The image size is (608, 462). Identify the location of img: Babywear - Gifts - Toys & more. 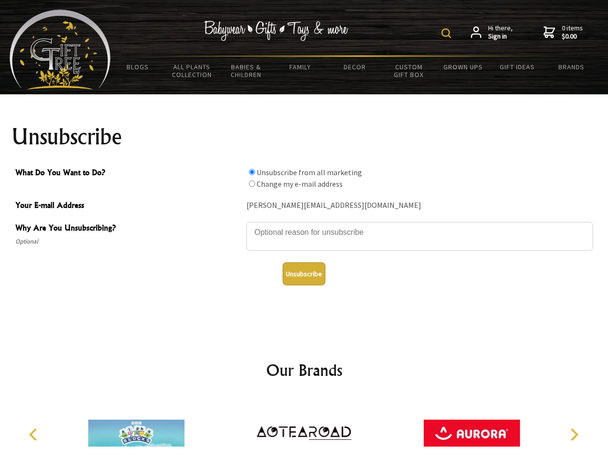
(276, 31).